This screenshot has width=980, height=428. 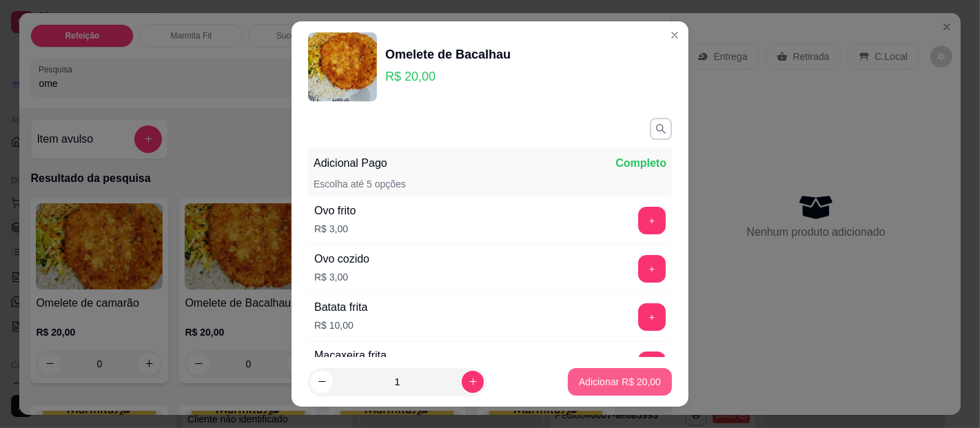 I want to click on div: Batata frita, so click(x=340, y=307).